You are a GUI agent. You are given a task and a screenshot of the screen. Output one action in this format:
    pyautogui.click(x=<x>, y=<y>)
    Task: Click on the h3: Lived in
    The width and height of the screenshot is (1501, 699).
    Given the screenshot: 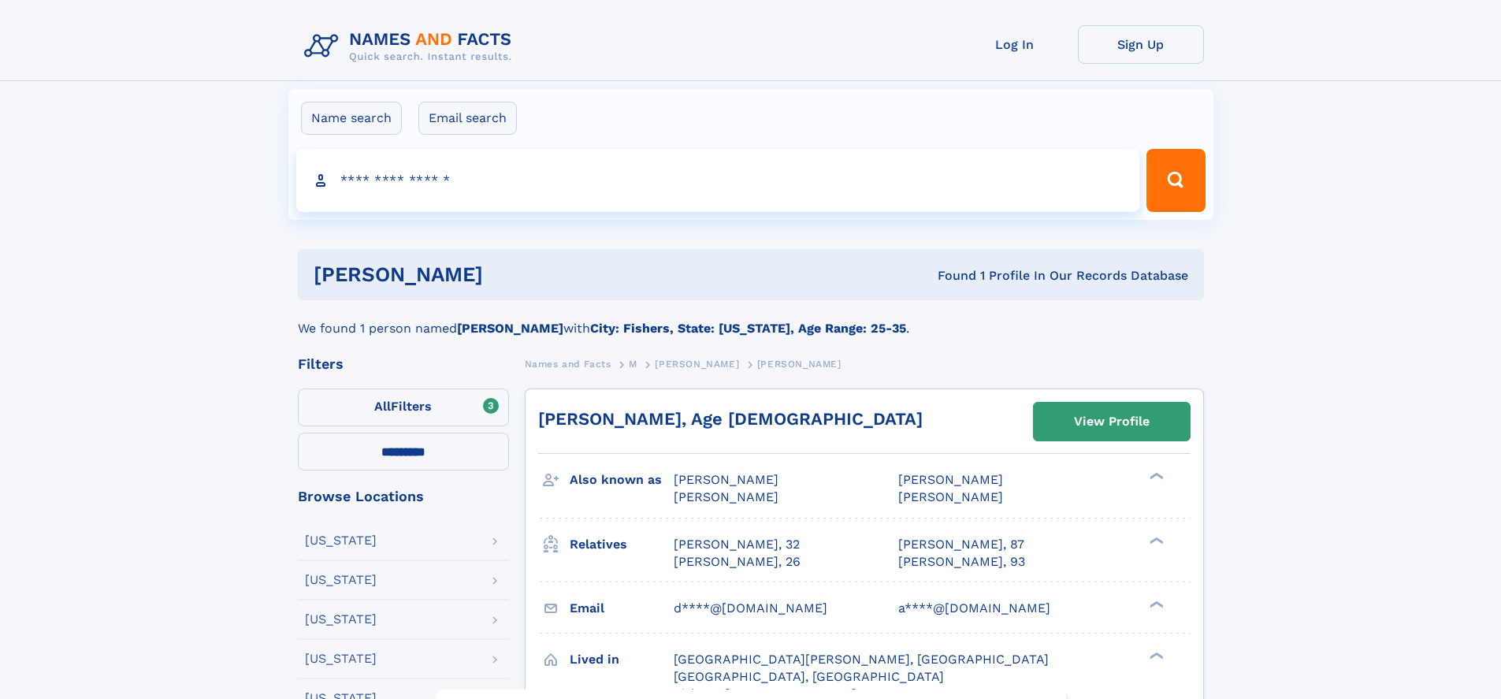 What is the action you would take?
    pyautogui.click(x=622, y=659)
    